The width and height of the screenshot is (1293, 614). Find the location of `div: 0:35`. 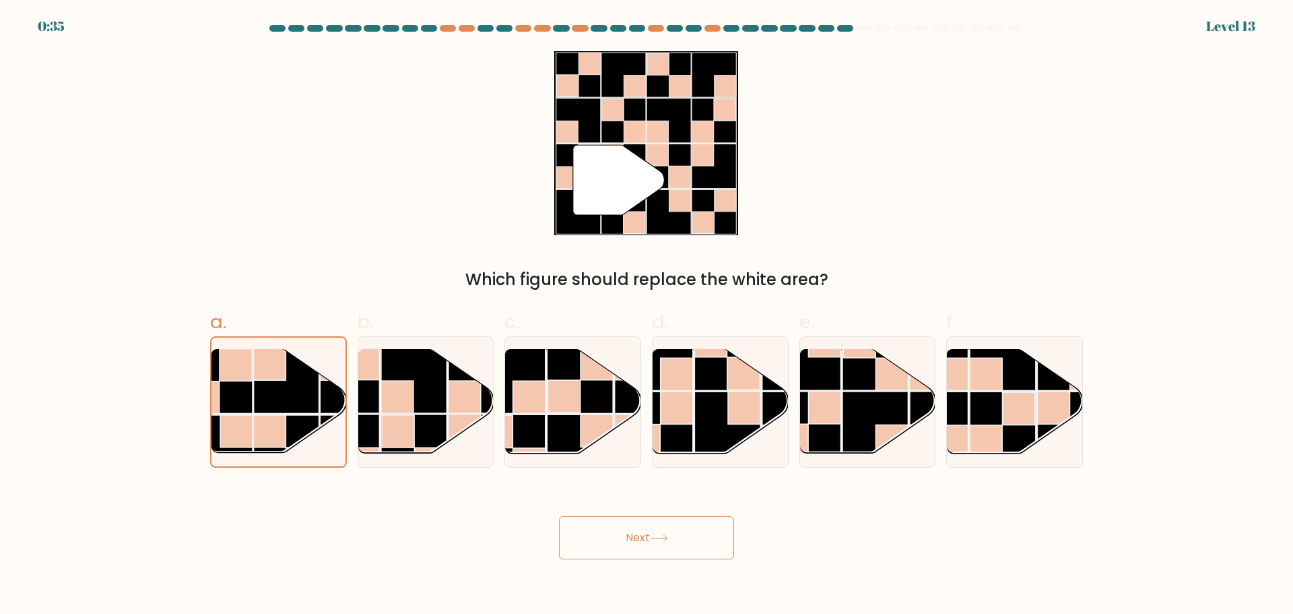

div: 0:35 is located at coordinates (51, 26).